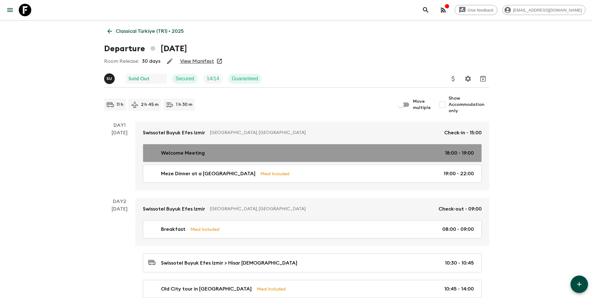 The image size is (593, 298). I want to click on p: 1 h 30 m, so click(184, 105).